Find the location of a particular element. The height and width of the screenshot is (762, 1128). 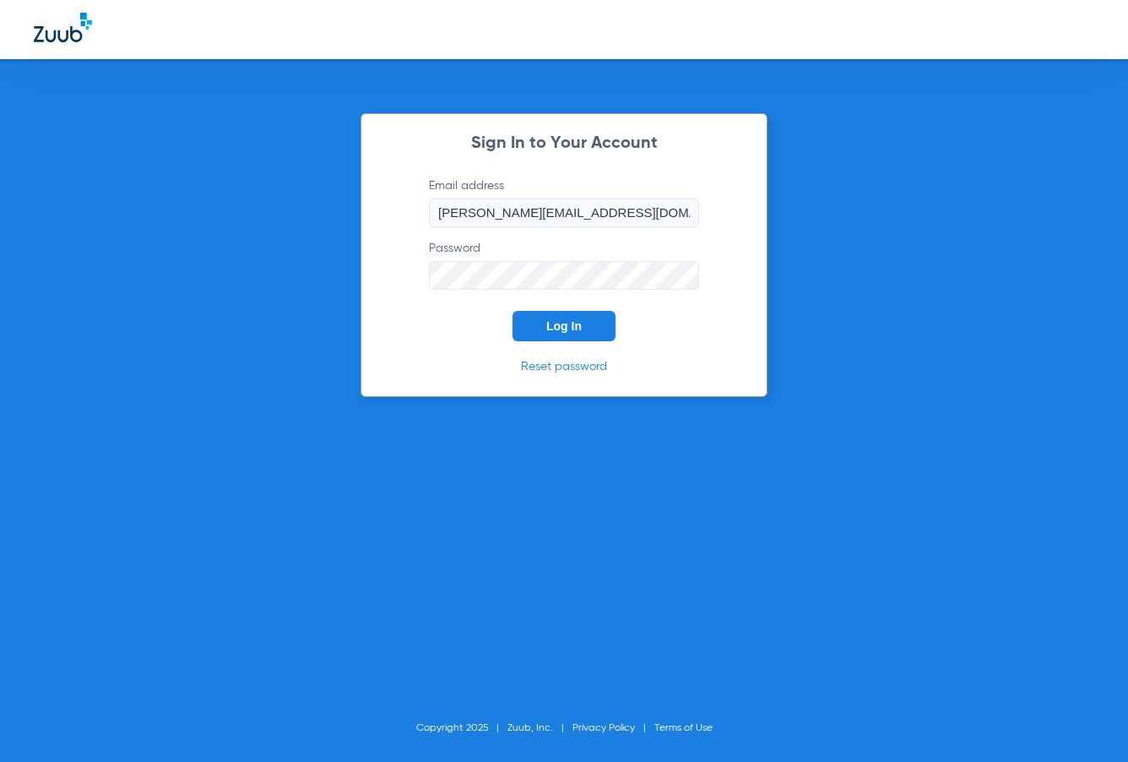

button: Log In is located at coordinates (564, 326).